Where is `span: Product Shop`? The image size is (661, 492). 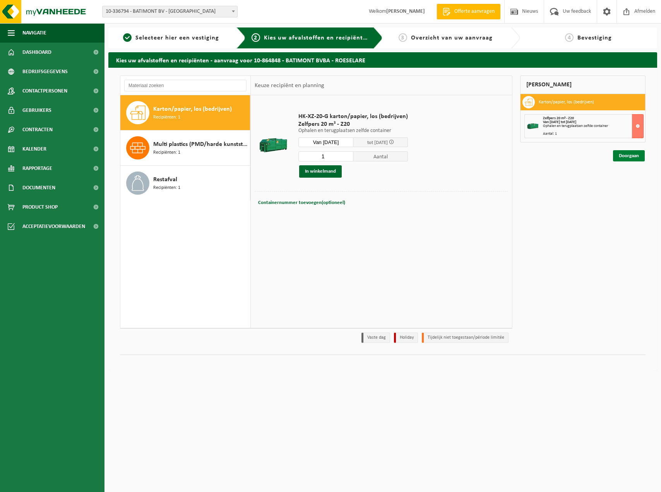 span: Product Shop is located at coordinates (40, 207).